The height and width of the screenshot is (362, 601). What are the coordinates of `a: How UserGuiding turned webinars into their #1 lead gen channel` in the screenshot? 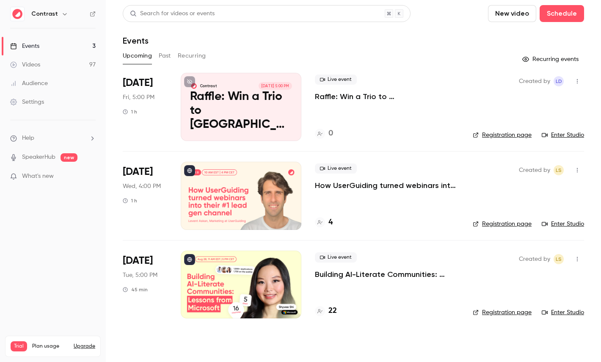 It's located at (387, 185).